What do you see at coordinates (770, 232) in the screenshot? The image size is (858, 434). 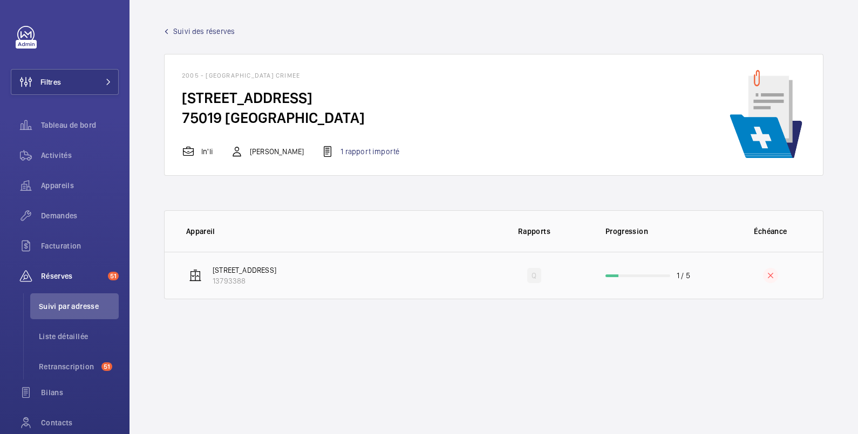 I see `p: Échéance` at bounding box center [770, 232].